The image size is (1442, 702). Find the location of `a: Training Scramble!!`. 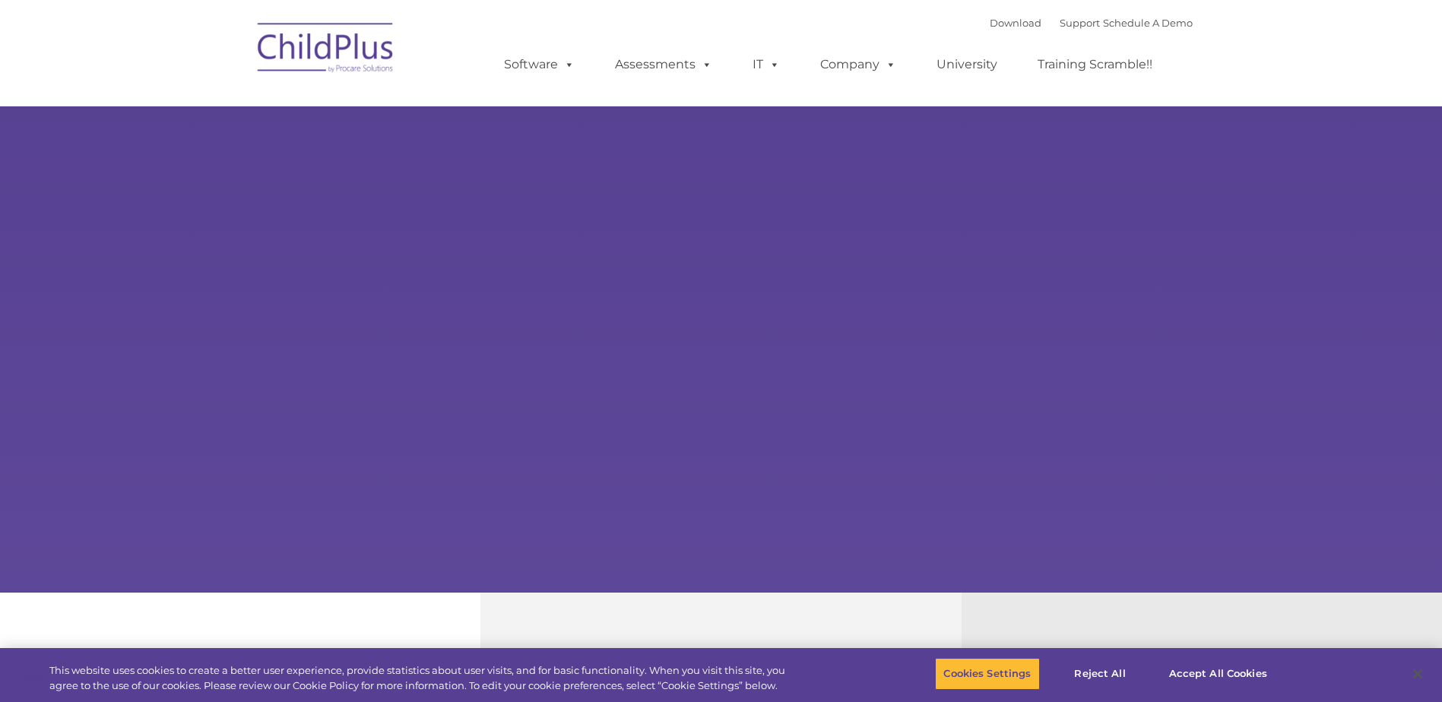

a: Training Scramble!! is located at coordinates (1095, 65).